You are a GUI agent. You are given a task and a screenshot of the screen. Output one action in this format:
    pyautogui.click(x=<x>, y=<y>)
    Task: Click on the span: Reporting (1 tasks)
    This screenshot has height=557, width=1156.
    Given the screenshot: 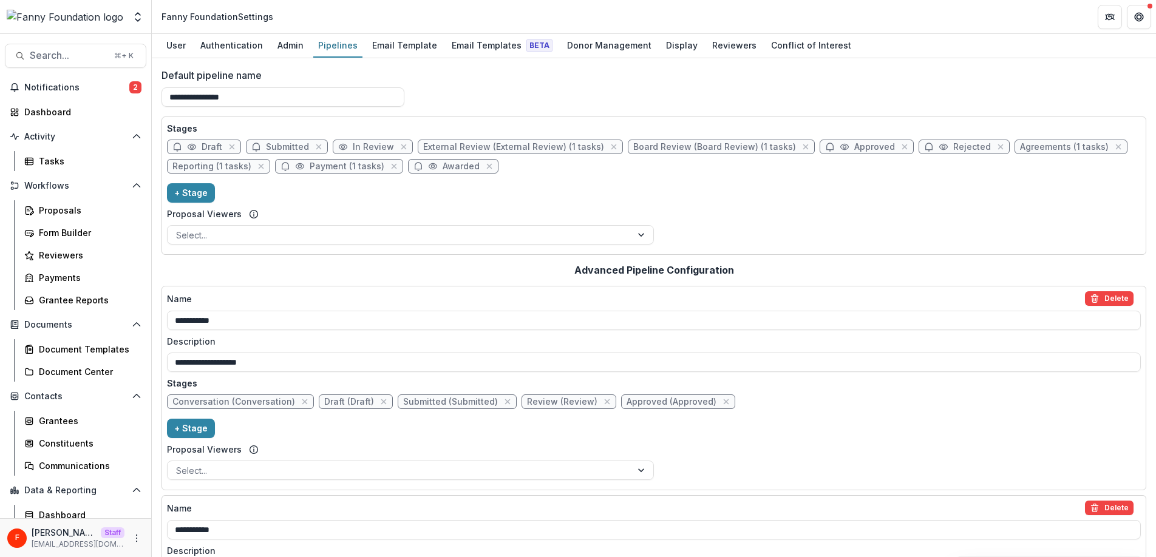 What is the action you would take?
    pyautogui.click(x=212, y=166)
    